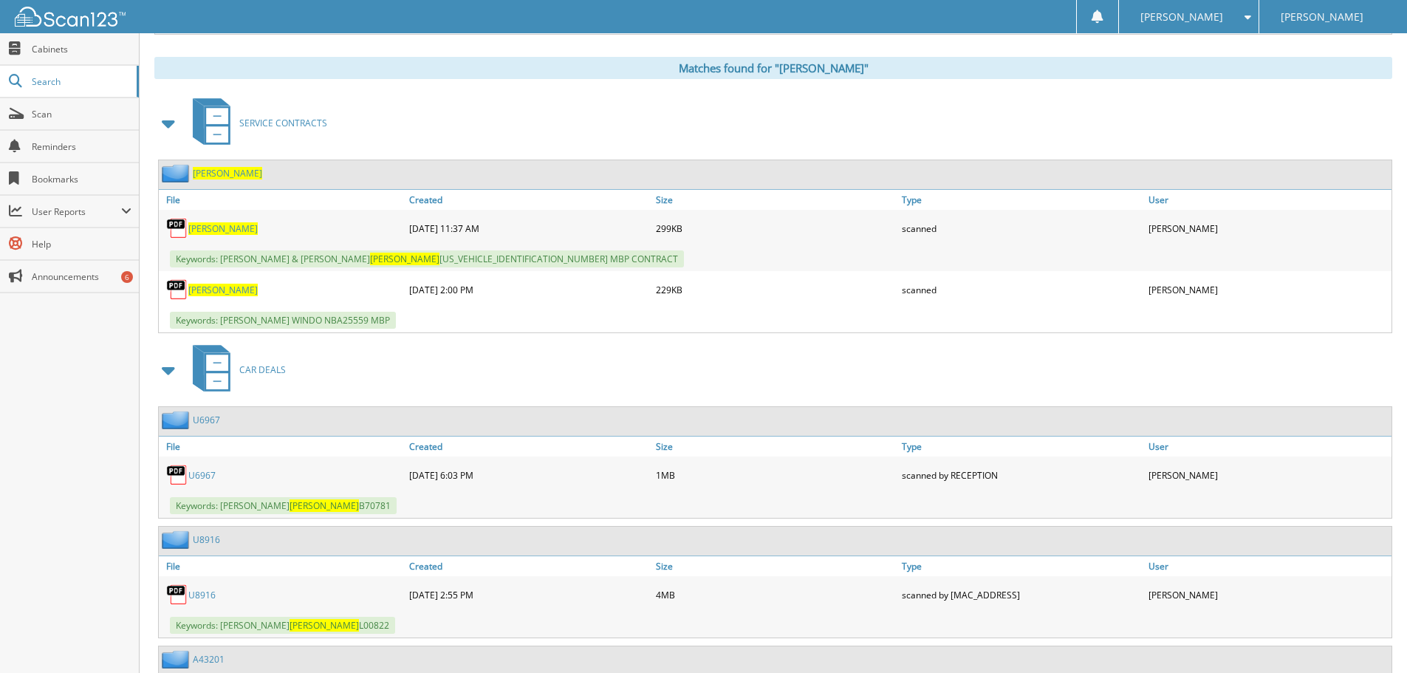 Image resolution: width=1407 pixels, height=673 pixels. What do you see at coordinates (81, 179) in the screenshot?
I see `span: Bookmarks` at bounding box center [81, 179].